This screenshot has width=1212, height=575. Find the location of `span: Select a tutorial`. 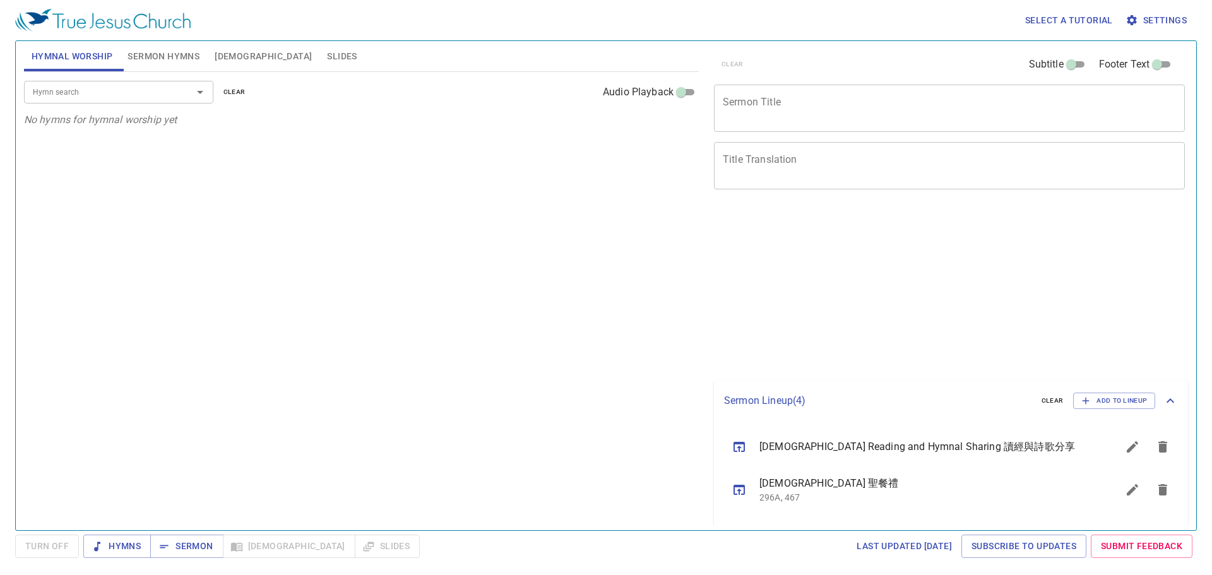

span: Select a tutorial is located at coordinates (1069, 20).